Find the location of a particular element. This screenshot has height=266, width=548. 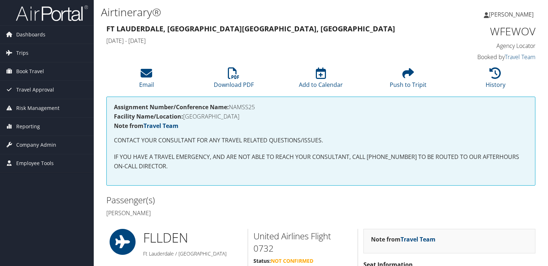

span: Dashboards is located at coordinates (31, 35).